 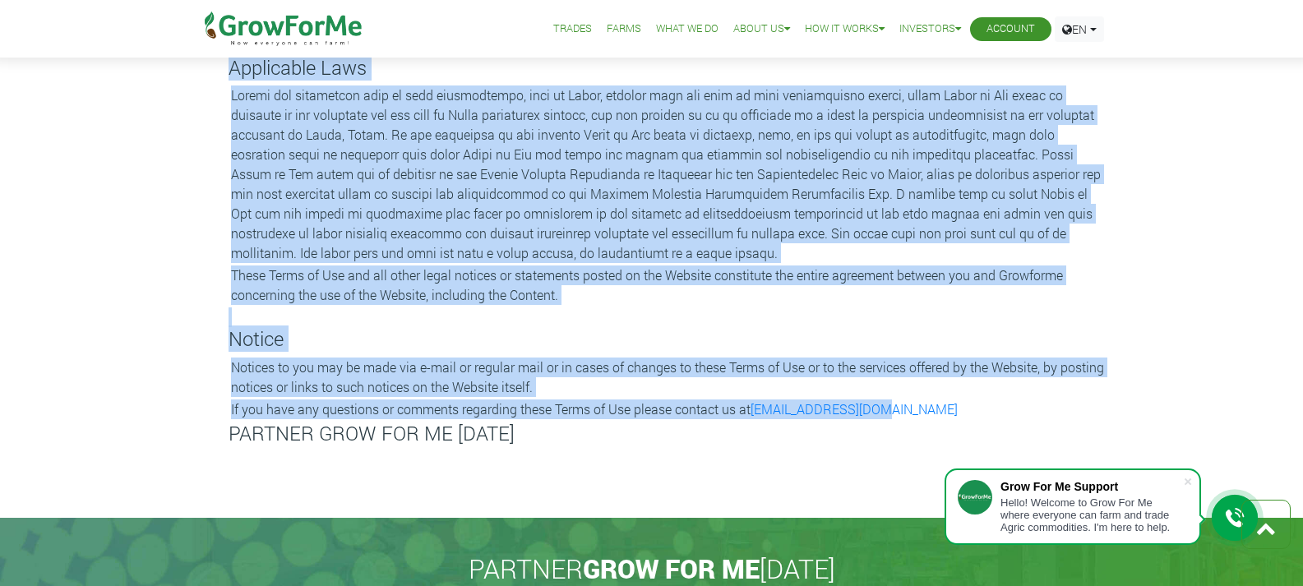 I want to click on a: What We Do, so click(x=687, y=29).